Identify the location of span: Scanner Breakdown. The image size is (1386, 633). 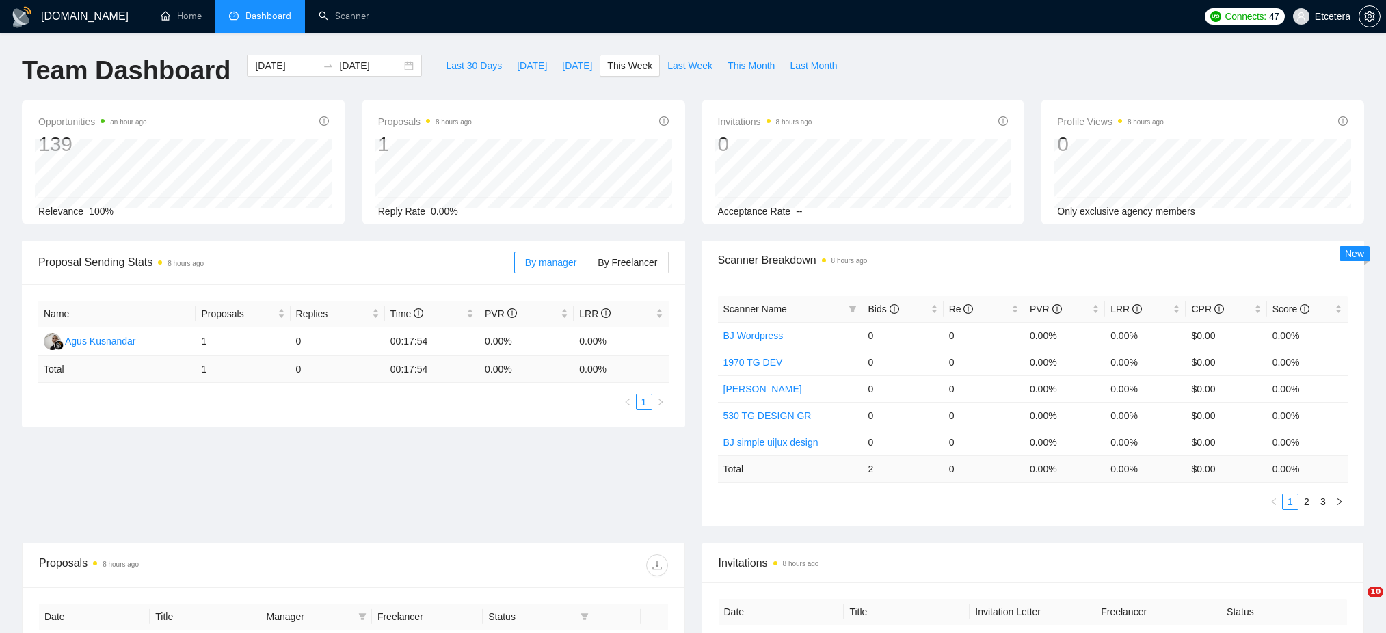
(1033, 260).